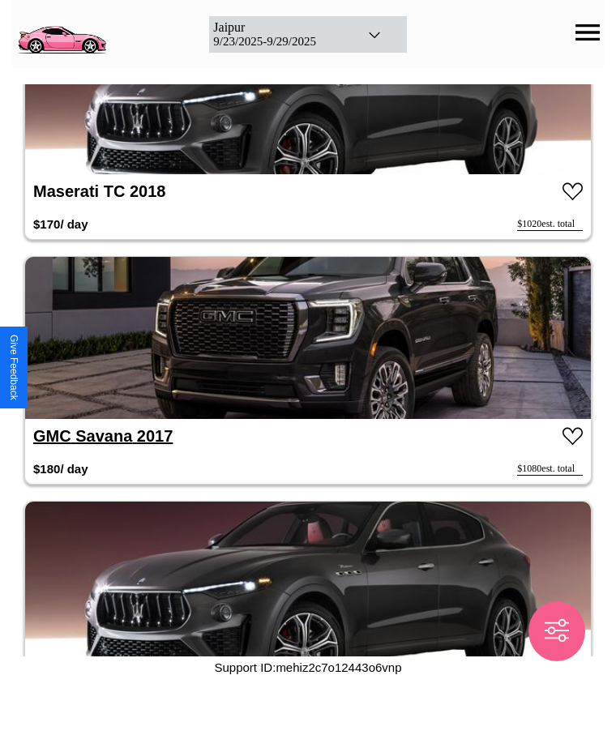 The height and width of the screenshot is (735, 616). Describe the element at coordinates (549, 469) in the screenshot. I see `div: $ 1080 est. total` at that location.